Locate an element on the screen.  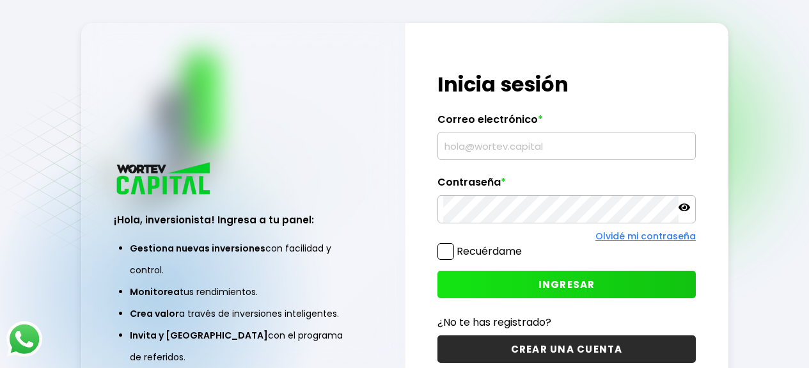
h1: Inicia sesión is located at coordinates (567, 84).